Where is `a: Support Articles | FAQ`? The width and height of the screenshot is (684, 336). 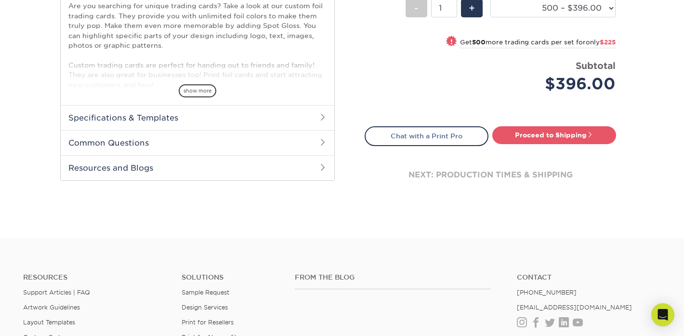 a: Support Articles | FAQ is located at coordinates (56, 292).